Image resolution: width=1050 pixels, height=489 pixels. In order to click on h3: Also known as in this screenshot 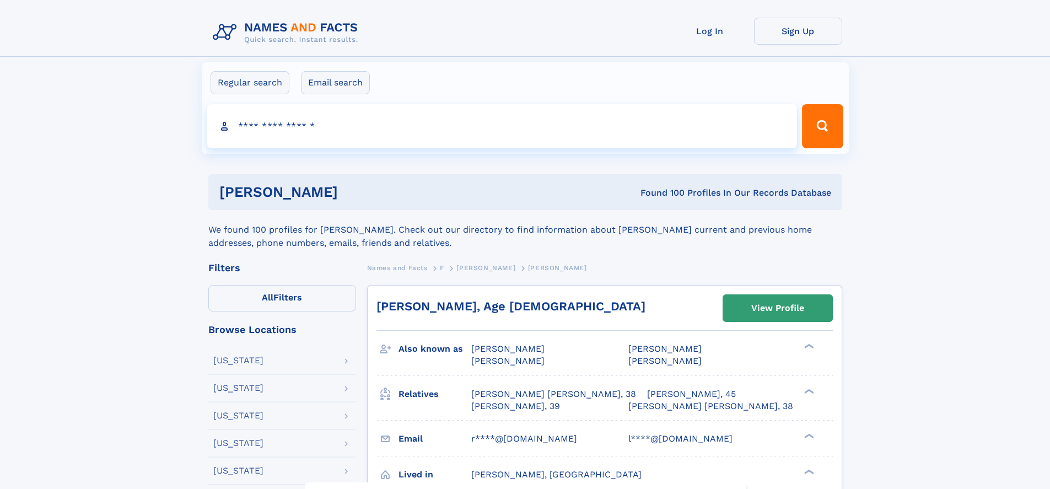, I will do `click(435, 349)`.